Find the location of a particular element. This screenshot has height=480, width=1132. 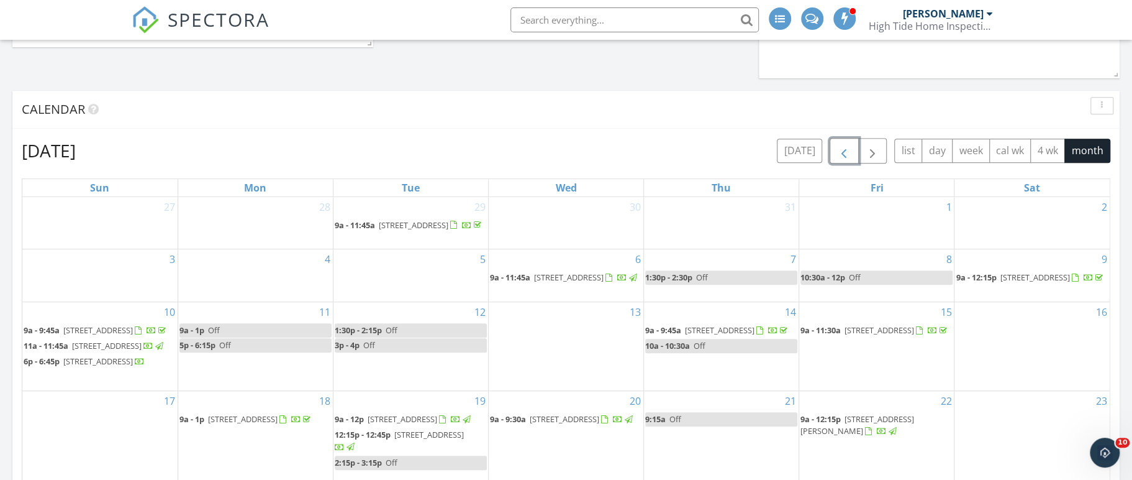

a: Go to July 29, 2025 is located at coordinates (480, 207).